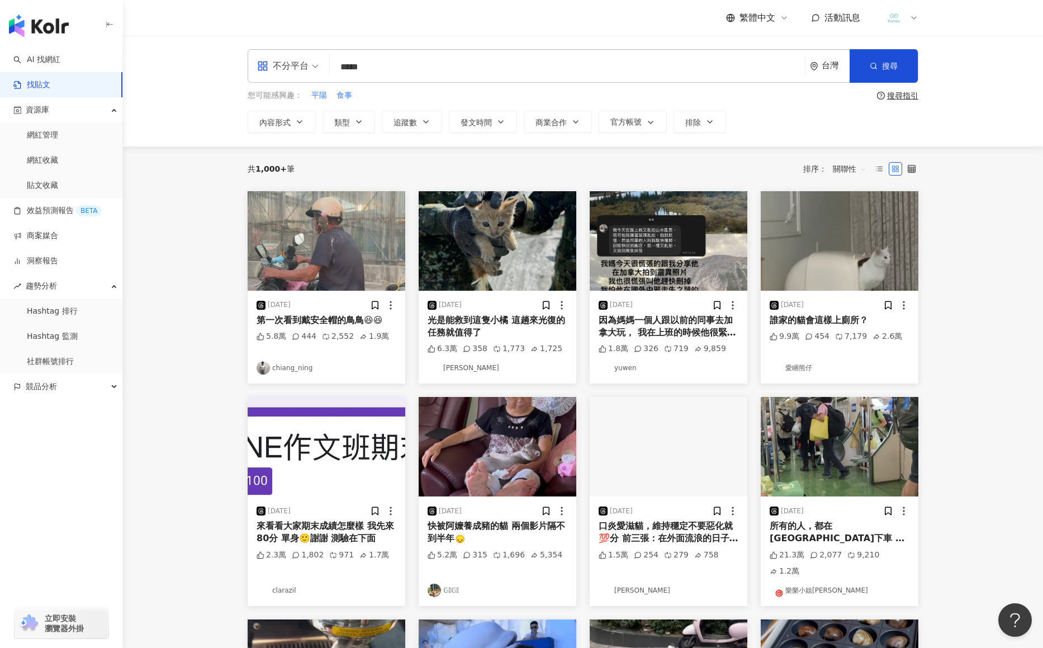 Image resolution: width=1043 pixels, height=648 pixels. What do you see at coordinates (52, 337) in the screenshot?
I see `a: Hashtag 監測` at bounding box center [52, 337].